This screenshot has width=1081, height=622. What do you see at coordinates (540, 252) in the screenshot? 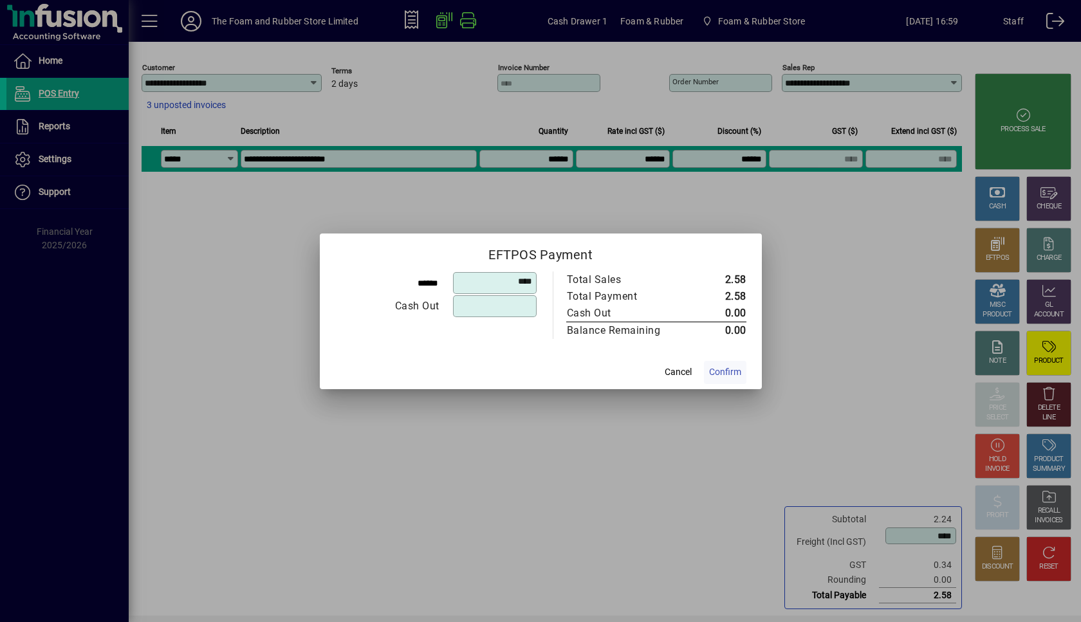
I see `h2: EFTPOS Payment` at bounding box center [540, 252].